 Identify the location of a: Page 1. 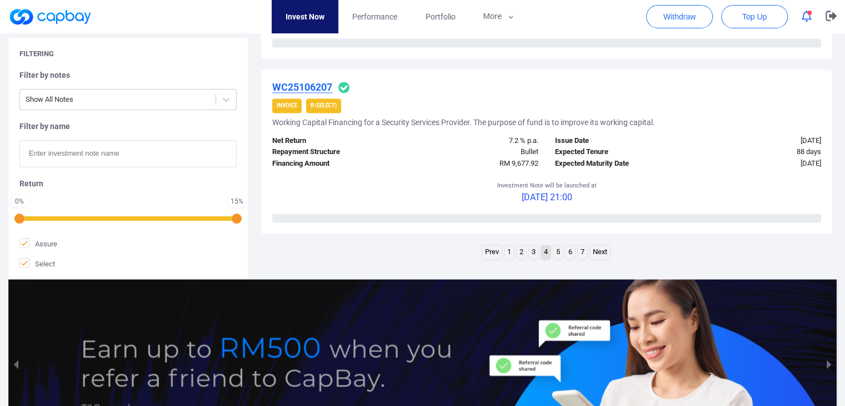
(509, 252).